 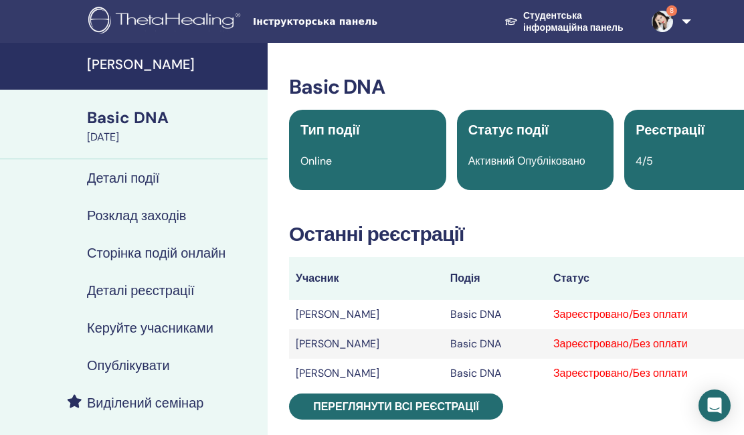 What do you see at coordinates (136, 215) in the screenshot?
I see `h4: Розклад заходів` at bounding box center [136, 215].